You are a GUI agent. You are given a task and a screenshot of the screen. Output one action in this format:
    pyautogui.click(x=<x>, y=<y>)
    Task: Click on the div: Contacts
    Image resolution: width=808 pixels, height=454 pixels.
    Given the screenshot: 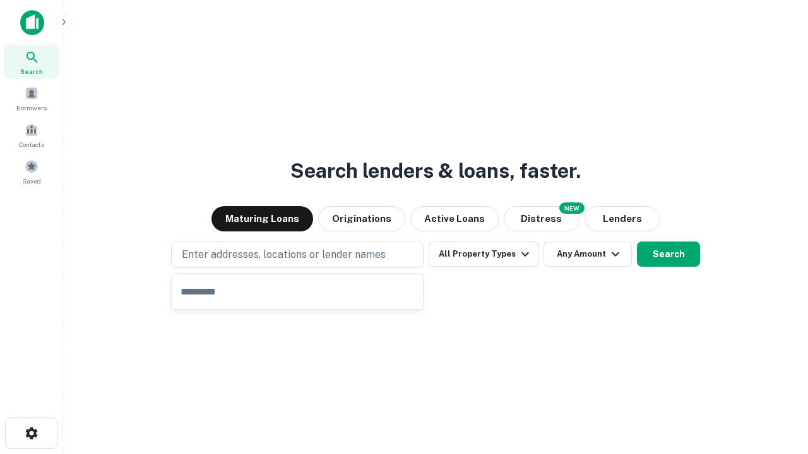 What is the action you would take?
    pyautogui.click(x=32, y=135)
    